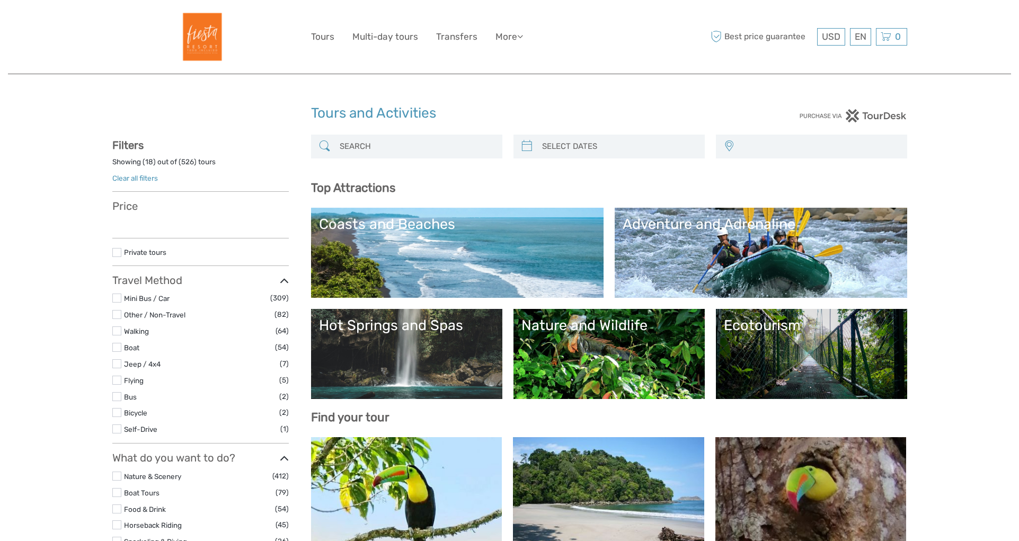 The image size is (1019, 541). I want to click on div: Showing ( ) out of ( ) tours, so click(200, 165).